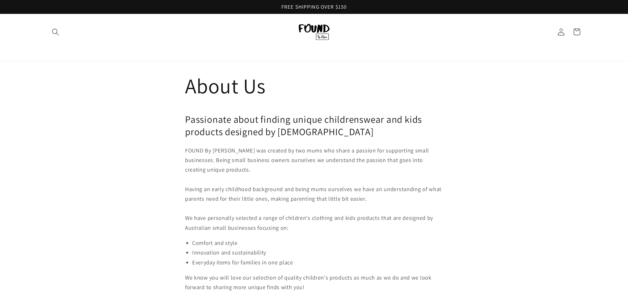  What do you see at coordinates (318, 243) in the screenshot?
I see `li: Comfort and style` at bounding box center [318, 243].